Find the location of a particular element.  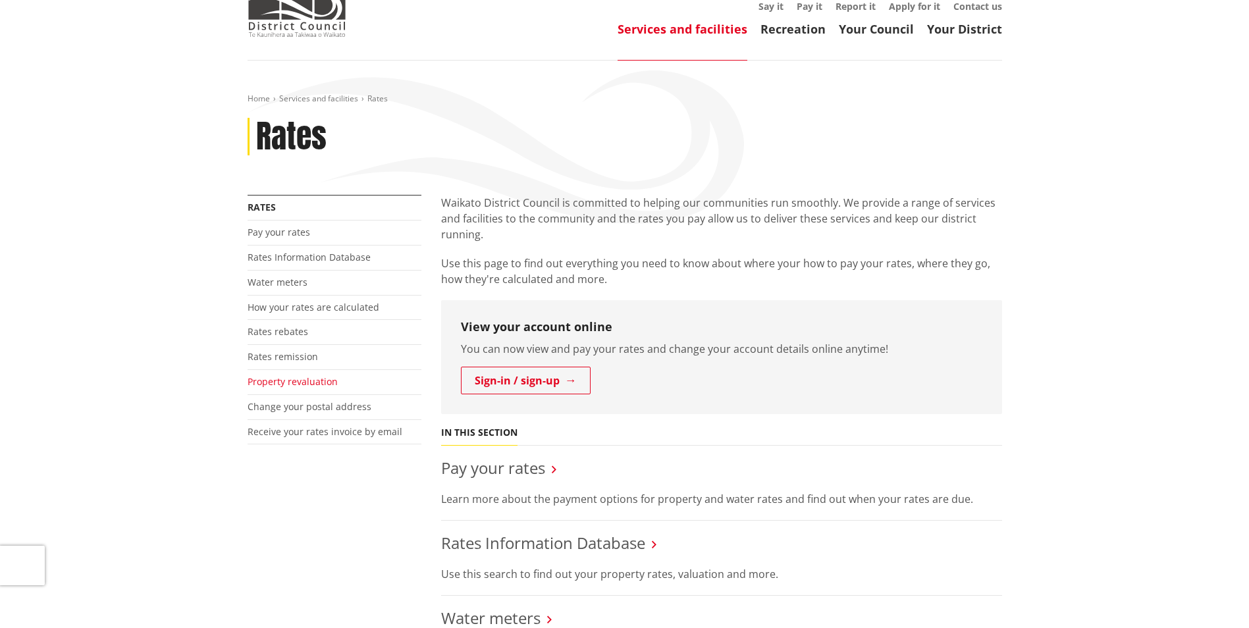

span: Rates is located at coordinates (377, 98).